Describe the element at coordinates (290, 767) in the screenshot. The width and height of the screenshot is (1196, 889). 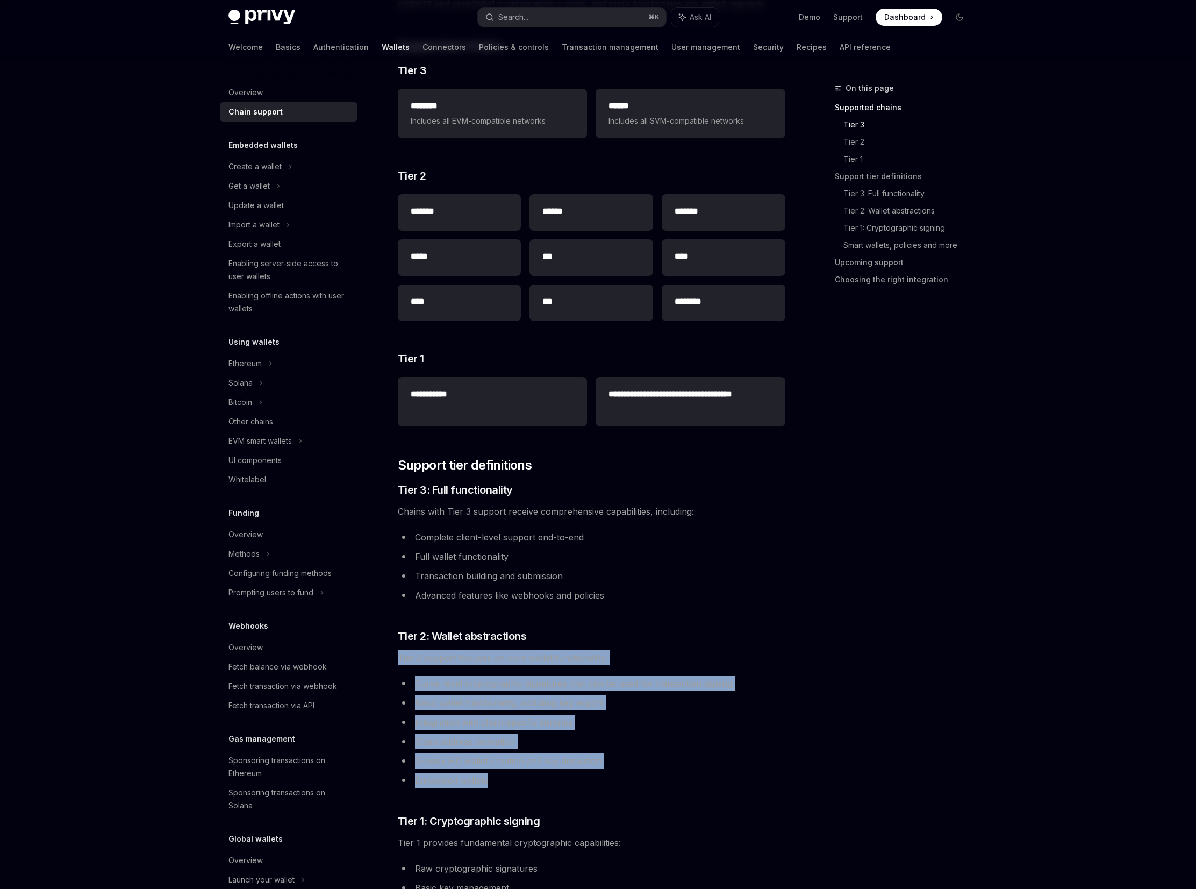
I see `div: Sponsoring transactions on Ethereum` at that location.